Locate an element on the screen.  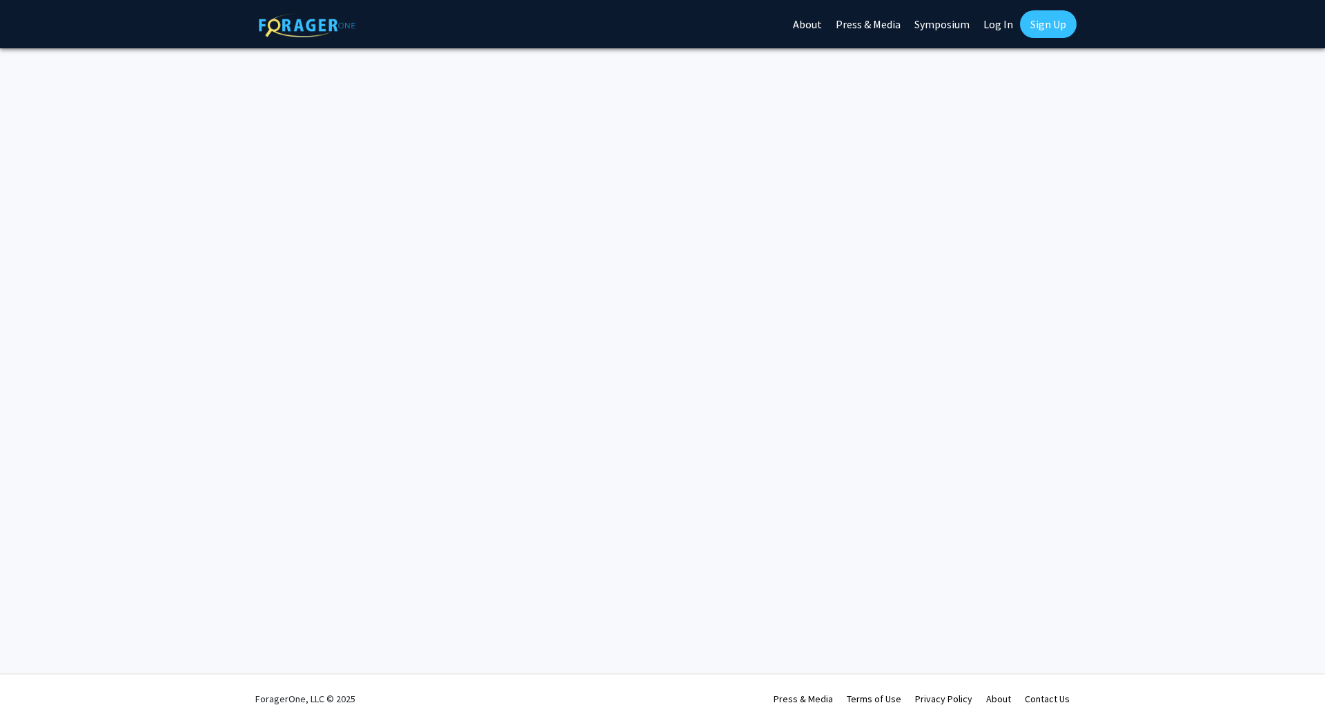
a: Press & Media is located at coordinates (803, 698).